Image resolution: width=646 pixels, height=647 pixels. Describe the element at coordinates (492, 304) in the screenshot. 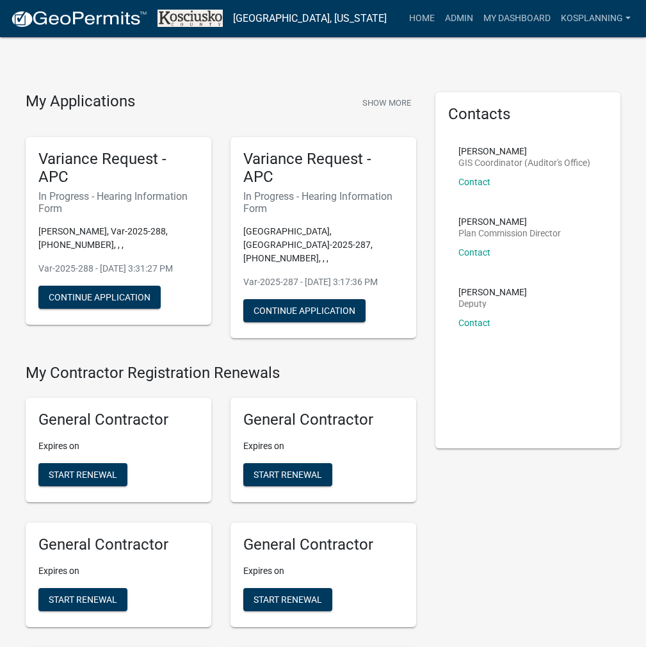

I see `p: Deputy` at that location.